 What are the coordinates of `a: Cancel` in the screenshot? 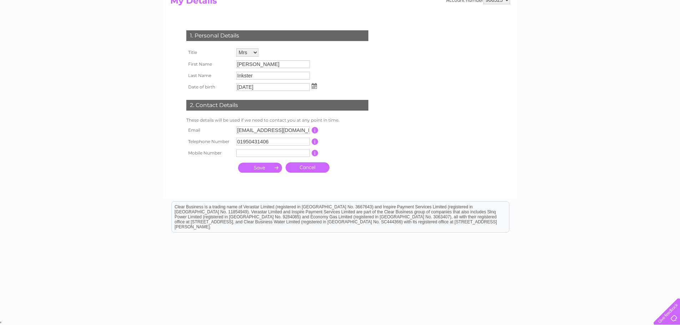 It's located at (307, 167).